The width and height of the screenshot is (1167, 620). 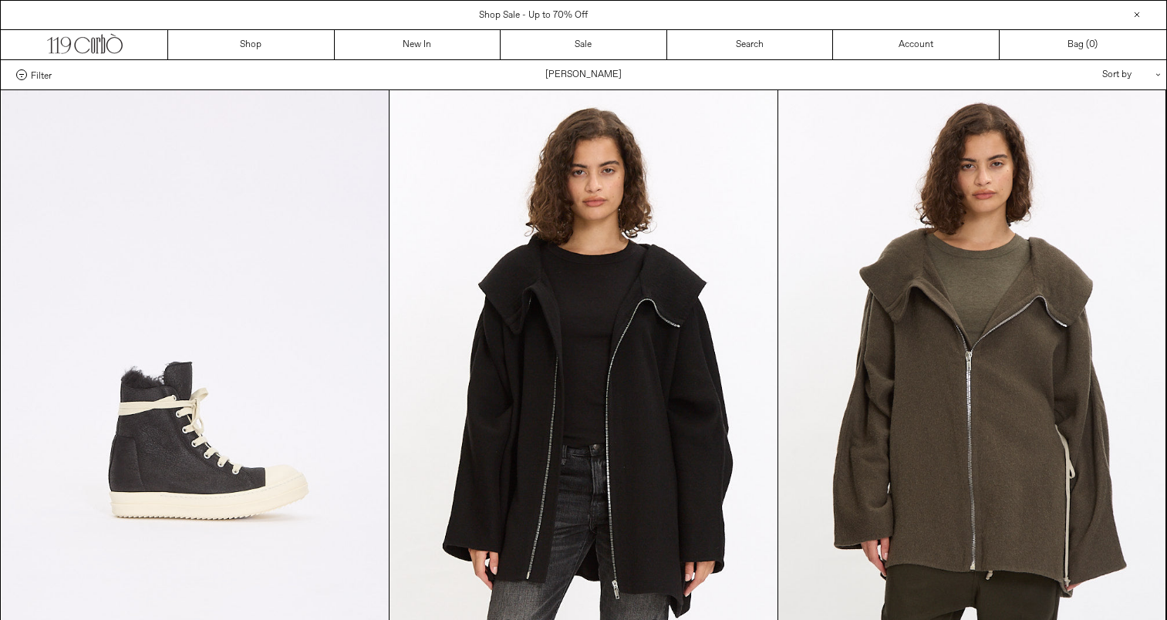 What do you see at coordinates (751, 45) in the screenshot?
I see `a: Search` at bounding box center [751, 45].